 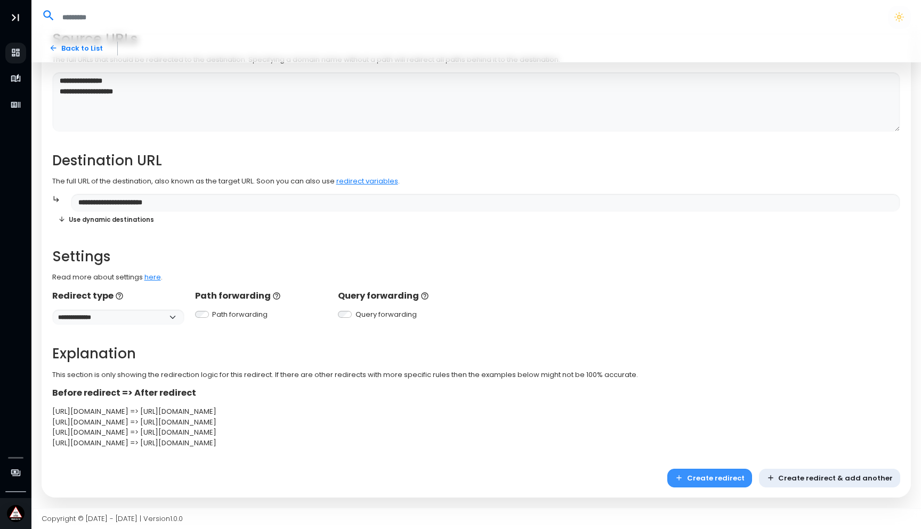 What do you see at coordinates (477, 393) in the screenshot?
I see `p: Before redirect => After redirect` at bounding box center [477, 393].